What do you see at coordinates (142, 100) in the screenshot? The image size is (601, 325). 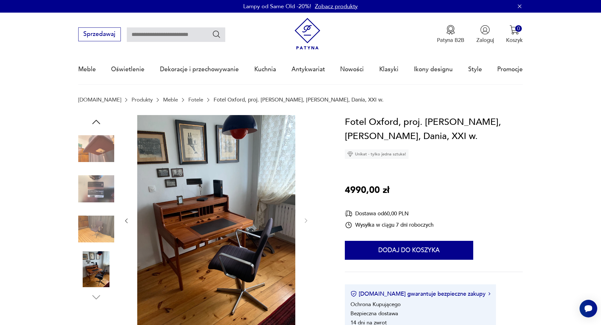 I see `a: Produkty` at bounding box center [142, 100].